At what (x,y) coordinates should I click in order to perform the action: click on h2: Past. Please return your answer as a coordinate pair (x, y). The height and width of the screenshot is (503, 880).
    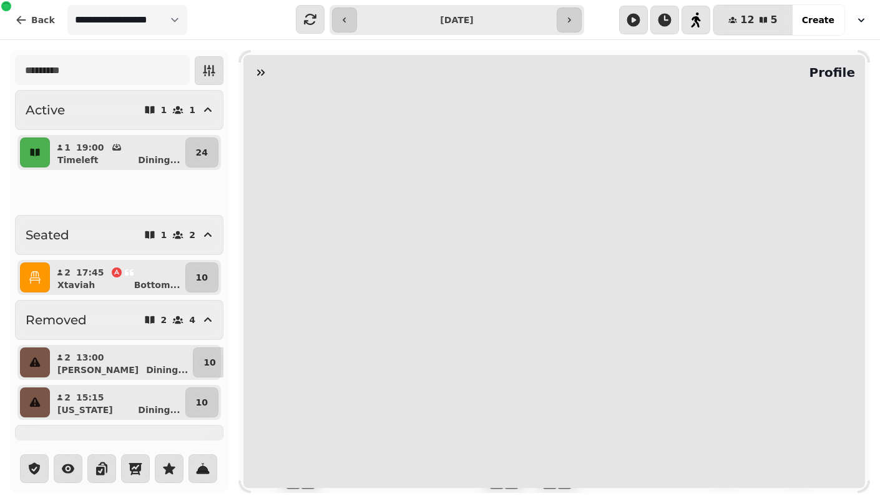
    Looking at the image, I should click on (39, 445).